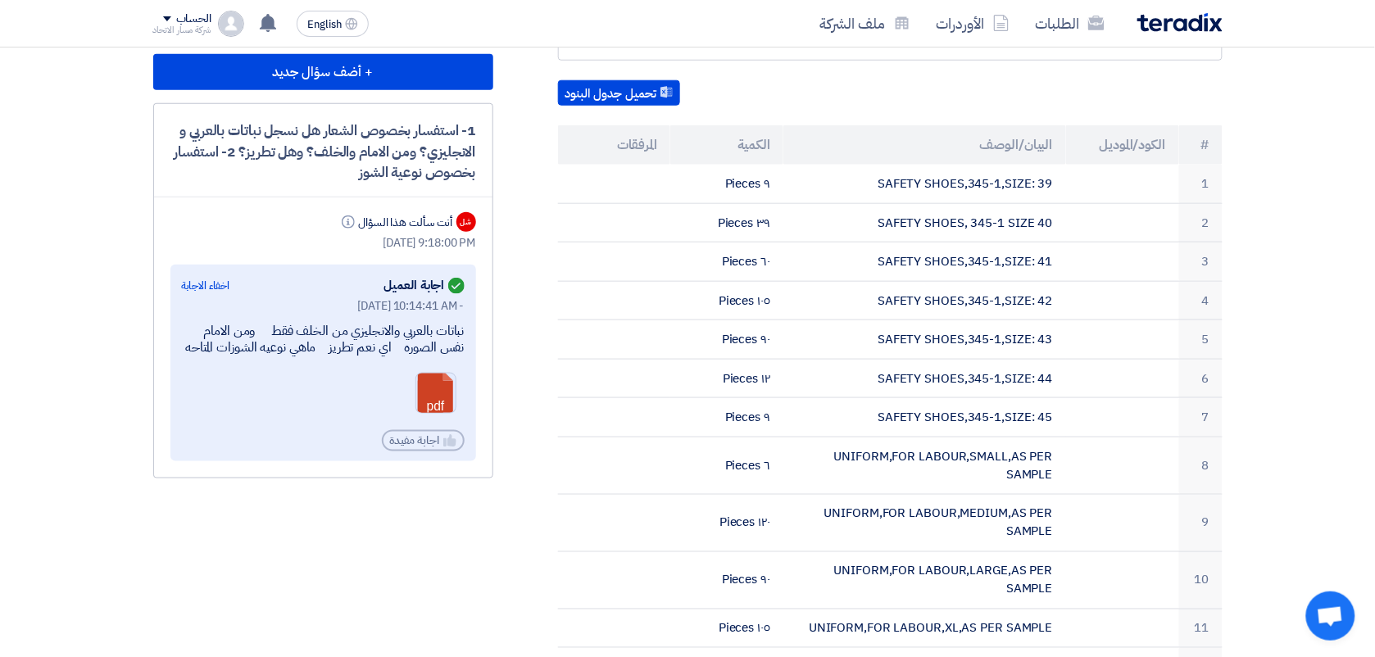 The height and width of the screenshot is (657, 1375). Describe the element at coordinates (619, 93) in the screenshot. I see `button: تحميل جدول البنود` at that location.